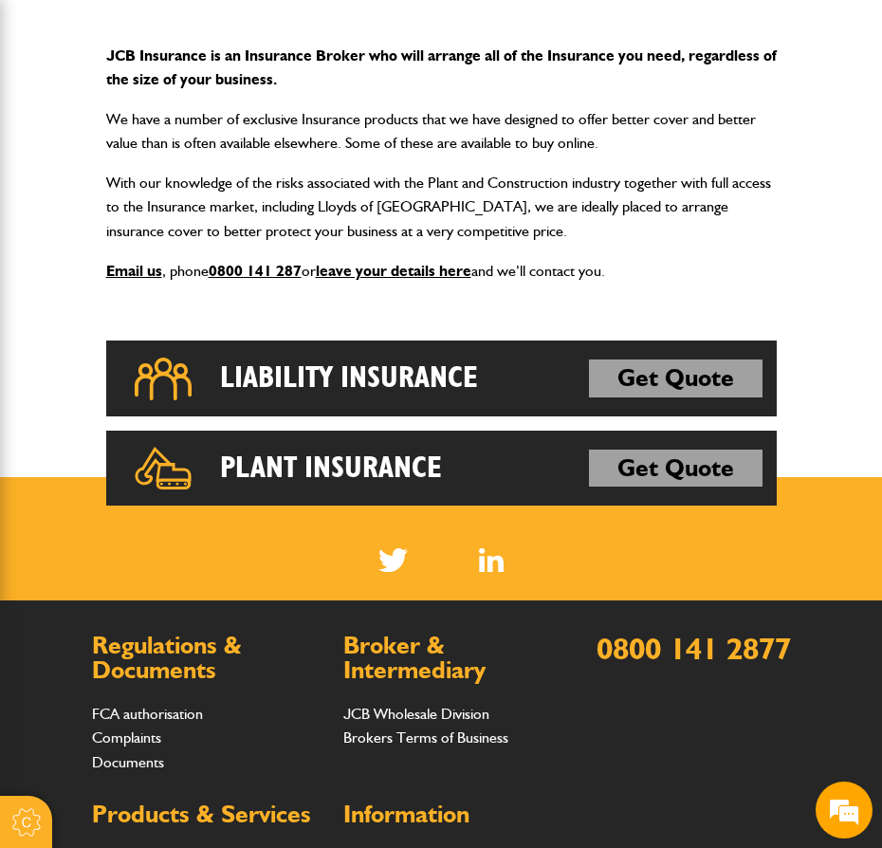 Image resolution: width=882 pixels, height=848 pixels. Describe the element at coordinates (426, 737) in the screenshot. I see `a: Brokers Terms of Business` at that location.